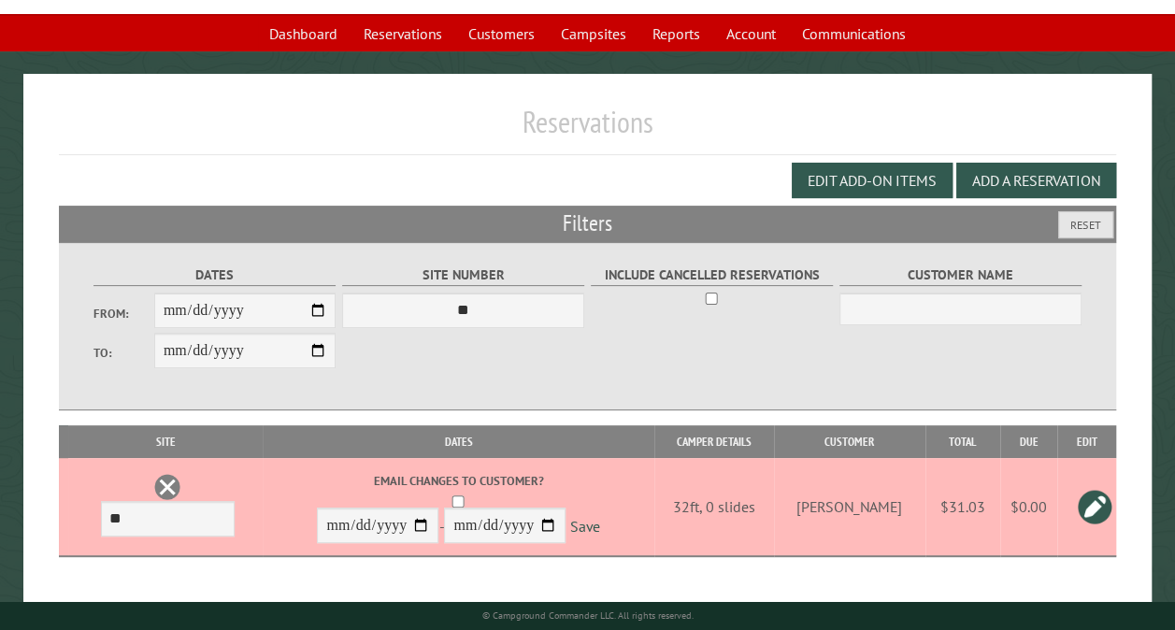 The image size is (1175, 630). Describe the element at coordinates (714, 441) in the screenshot. I see `th: Camper Details` at that location.